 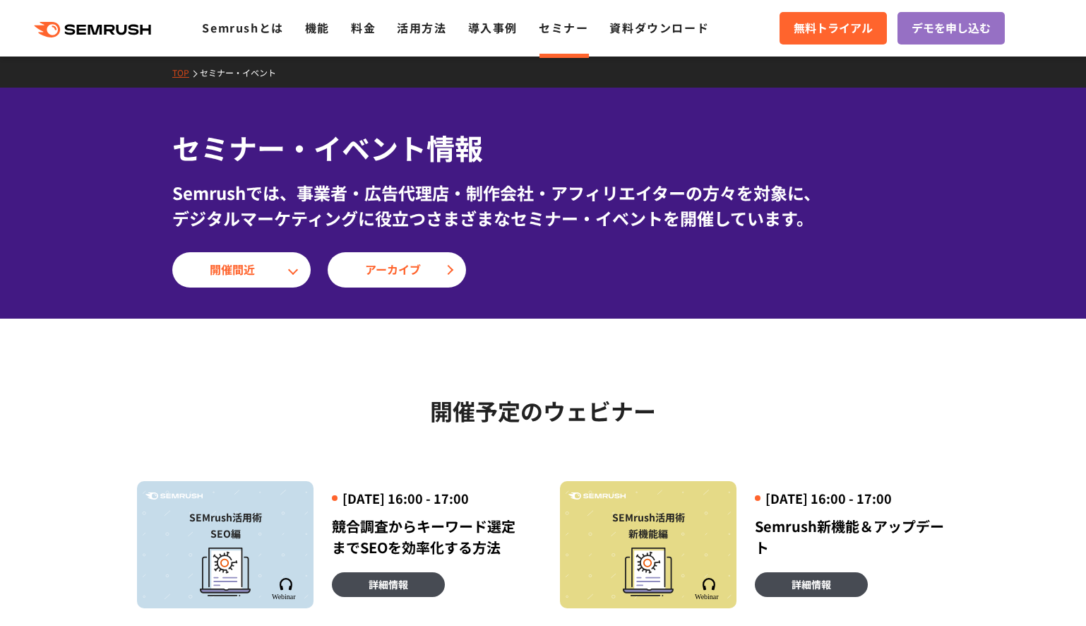 I want to click on a: TOP, so click(x=186, y=72).